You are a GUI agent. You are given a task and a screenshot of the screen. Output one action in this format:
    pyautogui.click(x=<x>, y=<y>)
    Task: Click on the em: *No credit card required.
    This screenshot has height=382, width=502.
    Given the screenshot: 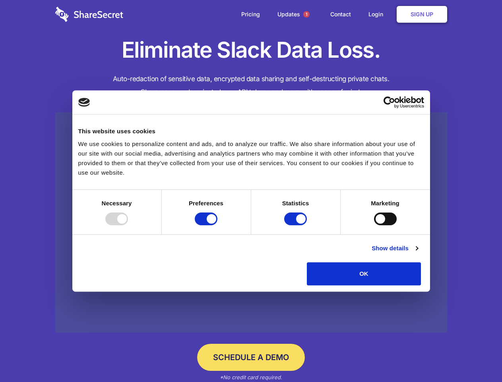 What is the action you would take?
    pyautogui.click(x=251, y=377)
    